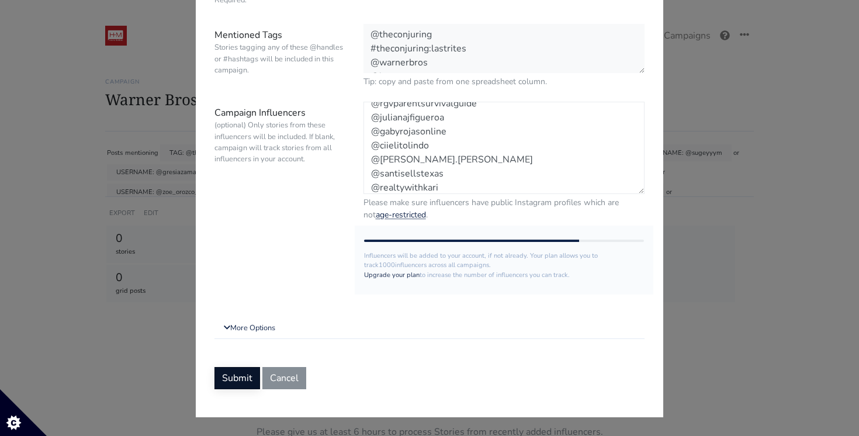 This screenshot has width=859, height=436. Describe the element at coordinates (237, 378) in the screenshot. I see `button: Submit` at that location.